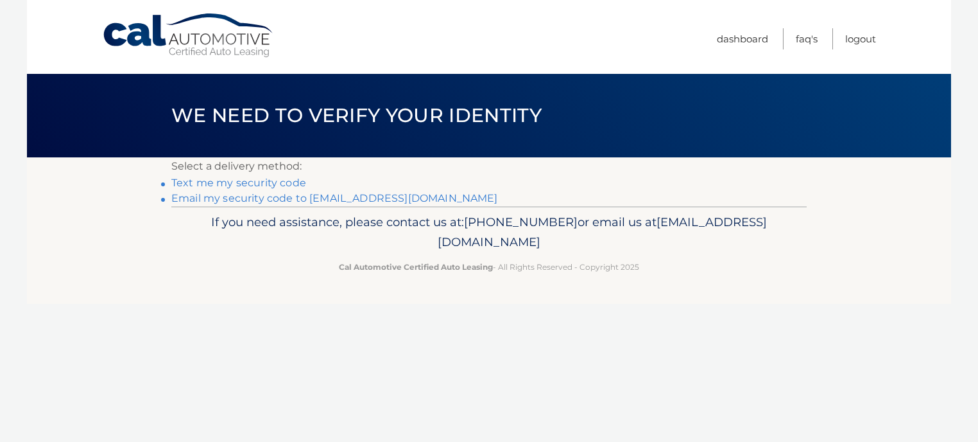  What do you see at coordinates (416, 266) in the screenshot?
I see `strong: Cal Automotive Certified Auto Leasing` at bounding box center [416, 266].